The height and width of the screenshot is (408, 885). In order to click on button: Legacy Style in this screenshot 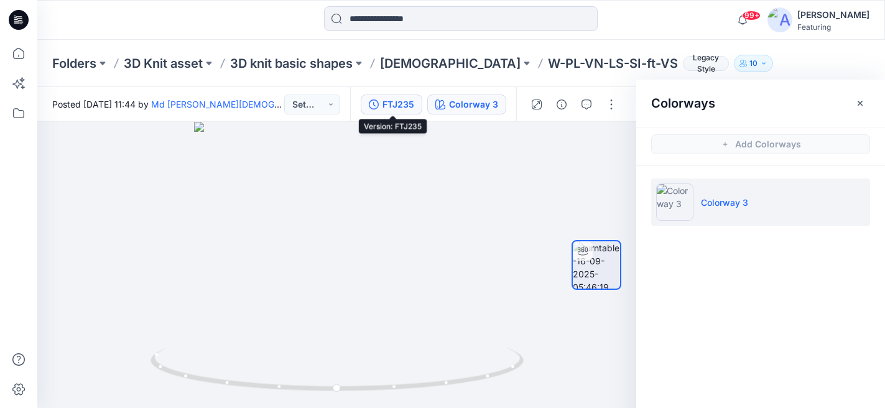, I will do `click(703, 63)`.